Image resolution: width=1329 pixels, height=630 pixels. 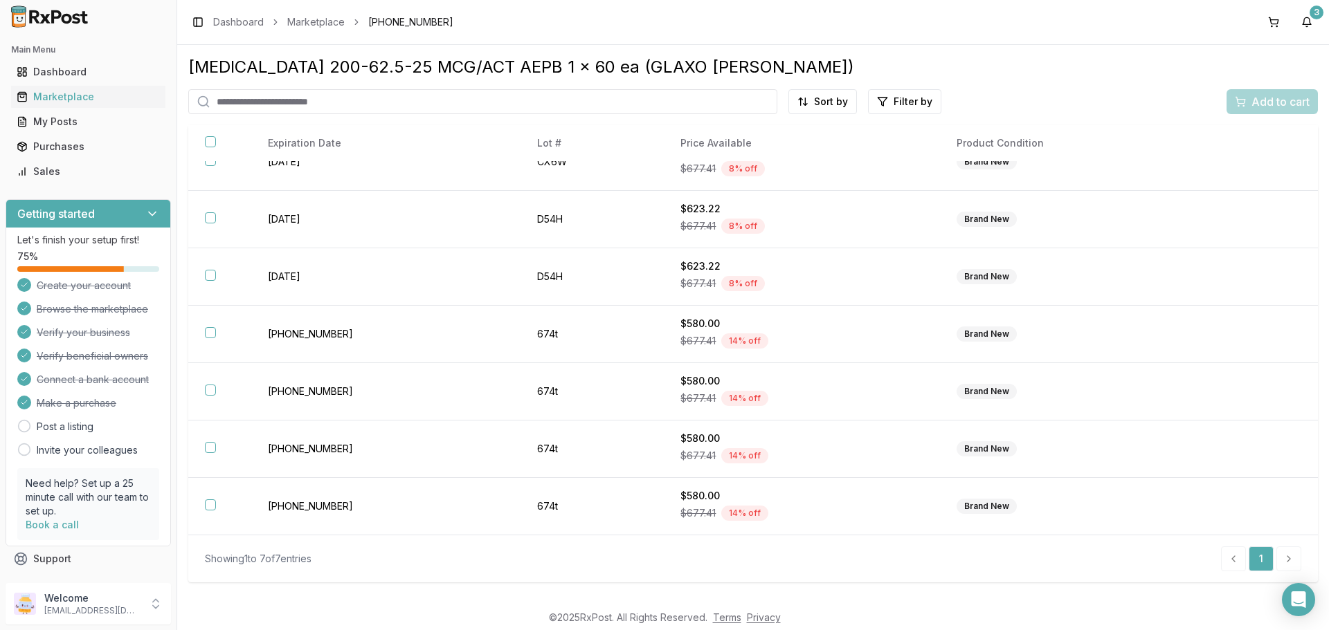 What do you see at coordinates (83, 333) in the screenshot?
I see `span: Verify your business` at bounding box center [83, 333].